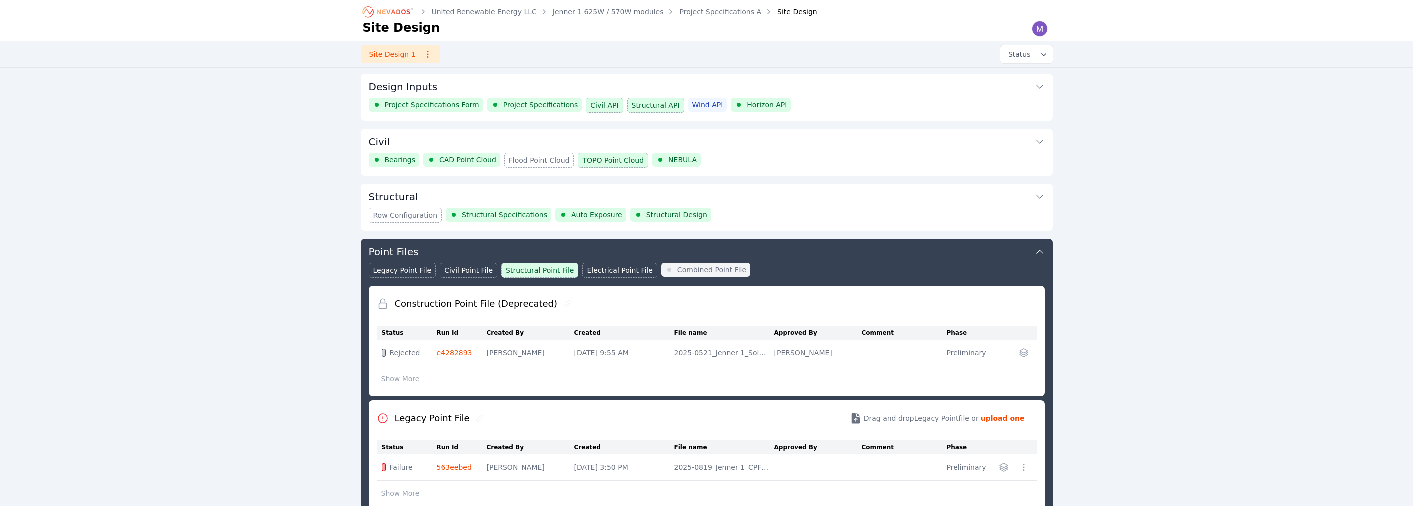  I want to click on span: Electrical Point File, so click(619, 270).